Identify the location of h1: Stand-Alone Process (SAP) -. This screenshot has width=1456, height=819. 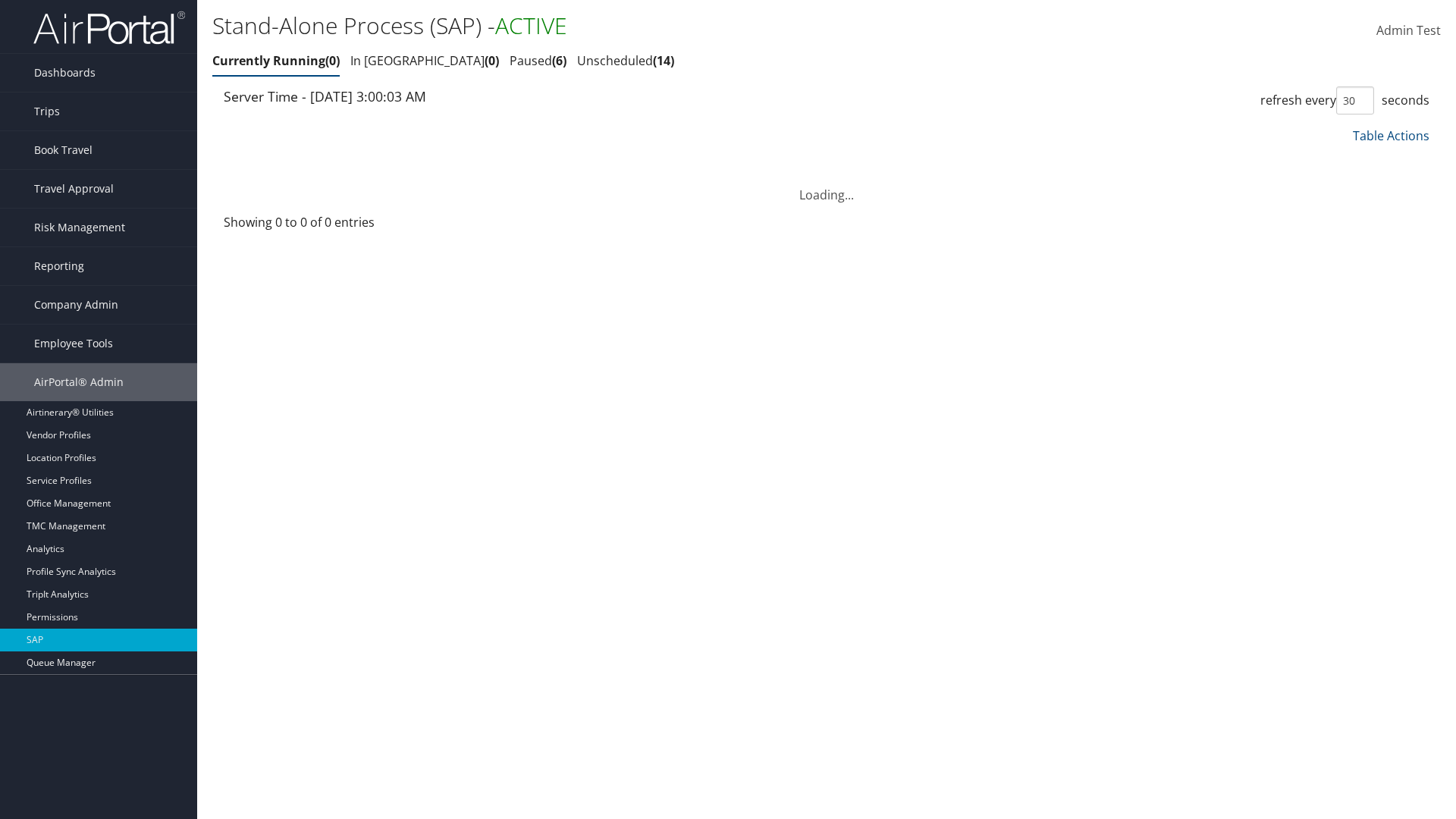
(622, 26).